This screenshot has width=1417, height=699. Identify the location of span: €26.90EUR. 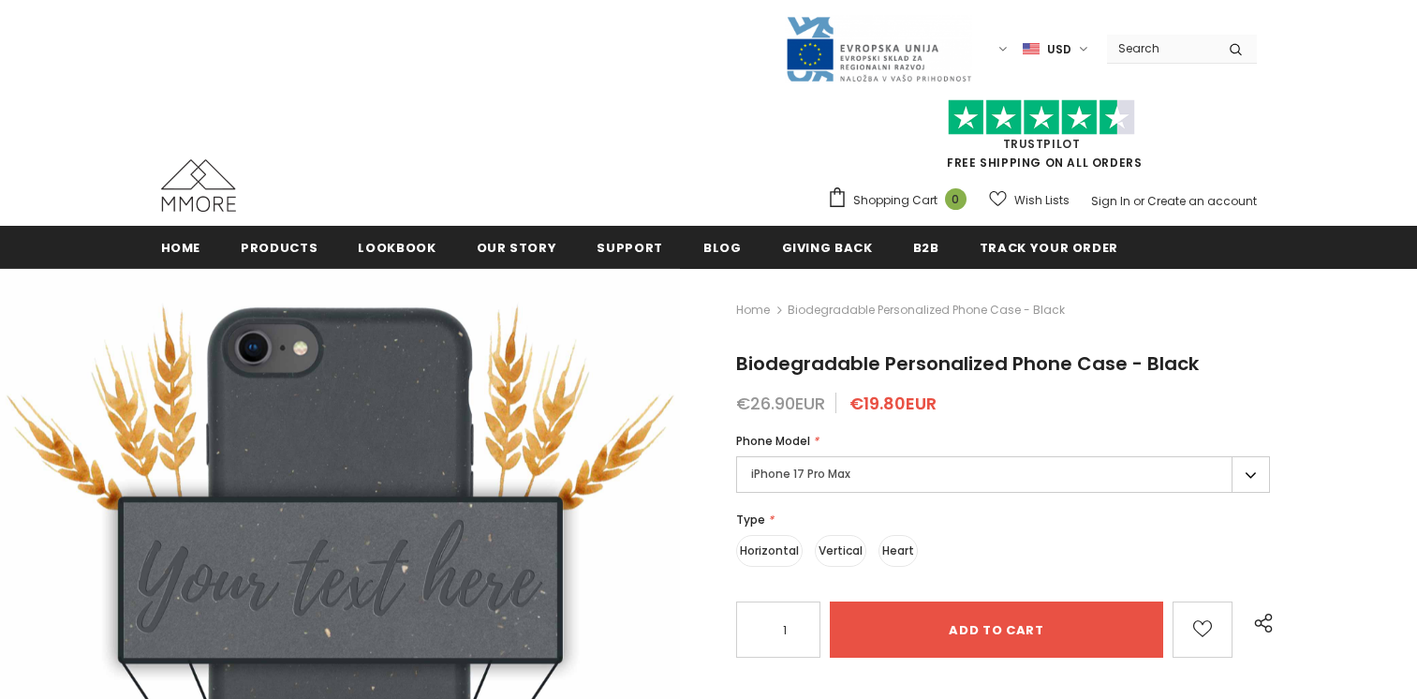
(780, 403).